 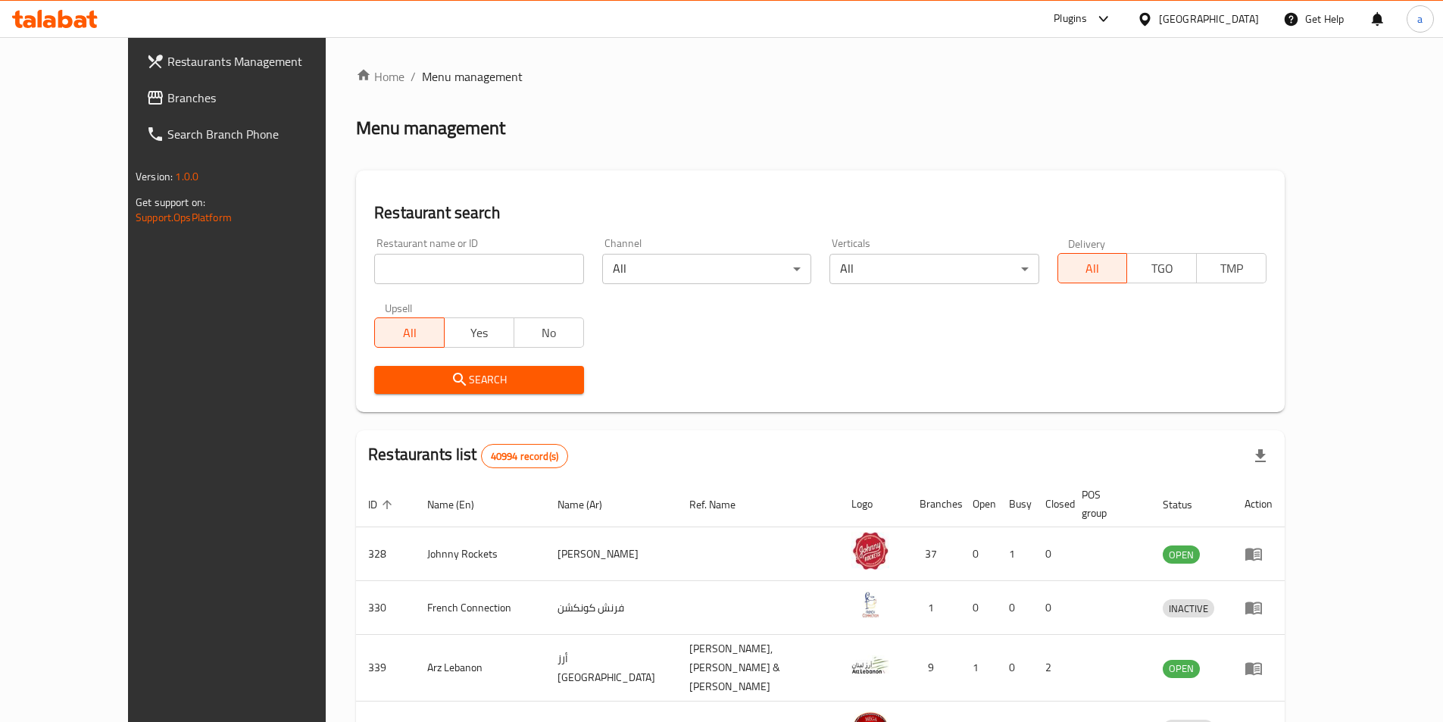 What do you see at coordinates (480, 333) in the screenshot?
I see `span: Yes` at bounding box center [480, 333].